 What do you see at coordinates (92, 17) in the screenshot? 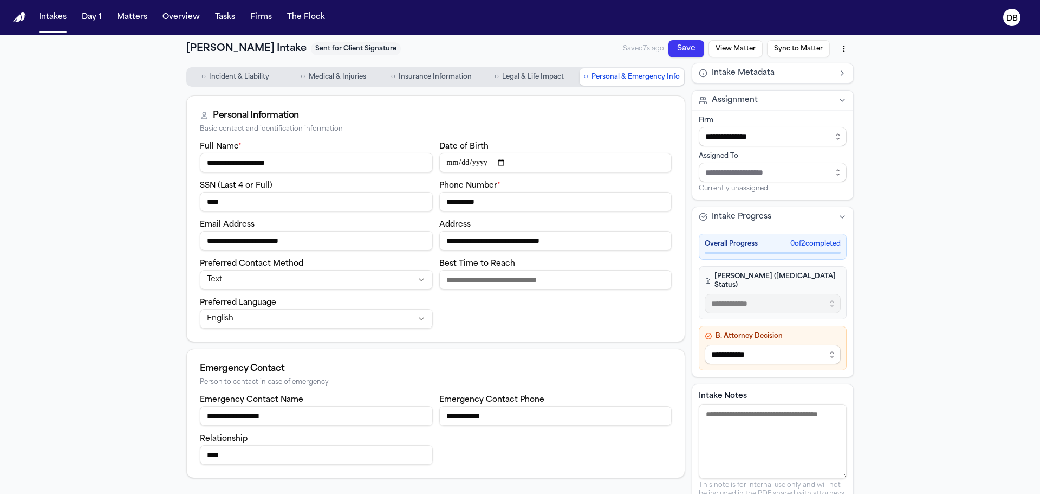
I see `a: Day 1` at bounding box center [92, 17].